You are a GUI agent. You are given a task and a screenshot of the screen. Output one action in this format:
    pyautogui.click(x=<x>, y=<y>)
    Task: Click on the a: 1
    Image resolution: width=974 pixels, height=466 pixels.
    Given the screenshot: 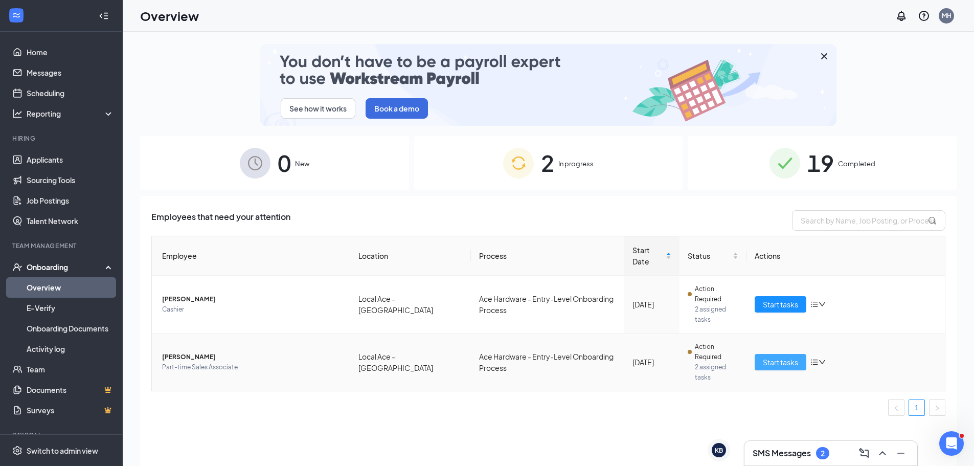 What is the action you would take?
    pyautogui.click(x=917, y=408)
    